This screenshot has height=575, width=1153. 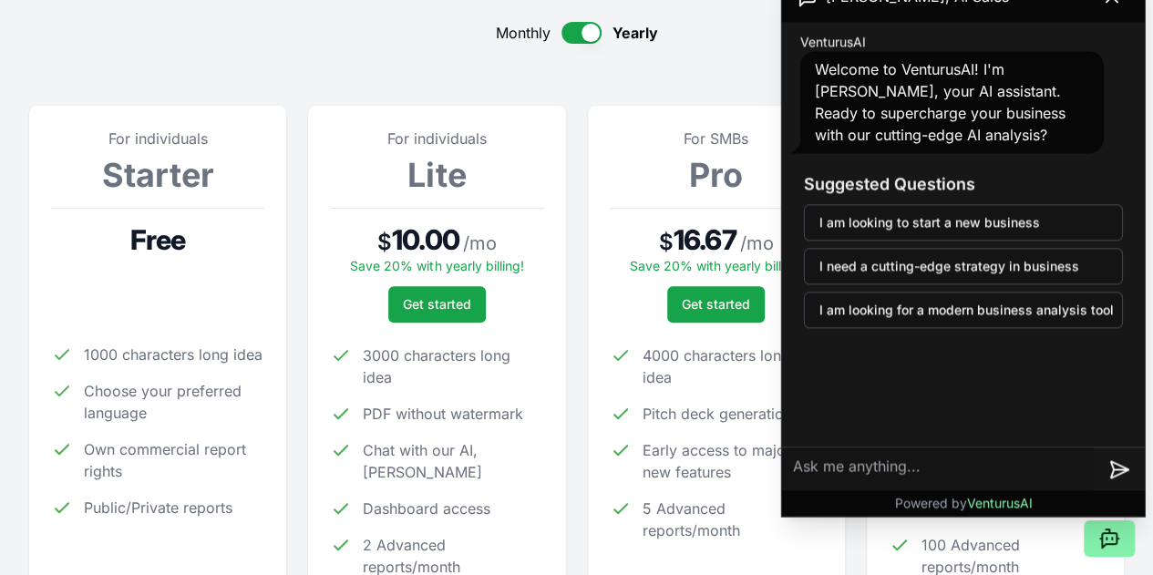 What do you see at coordinates (173, 355) in the screenshot?
I see `span: 1000 characters long idea` at bounding box center [173, 355].